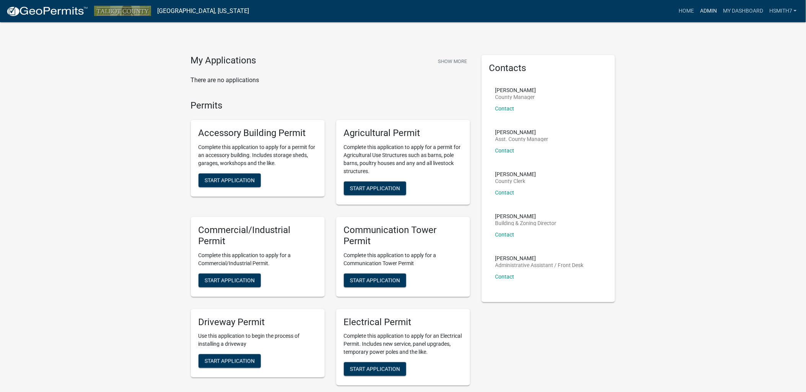  What do you see at coordinates (403, 344) in the screenshot?
I see `p: Complete this application to apply for an Electrical Permit. Includes new service, panel upgrades...` at bounding box center [403, 344].